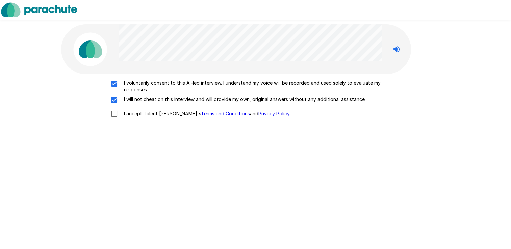 This screenshot has width=511, height=249. Describe the element at coordinates (274, 114) in the screenshot. I see `a: Privacy Policy` at that location.